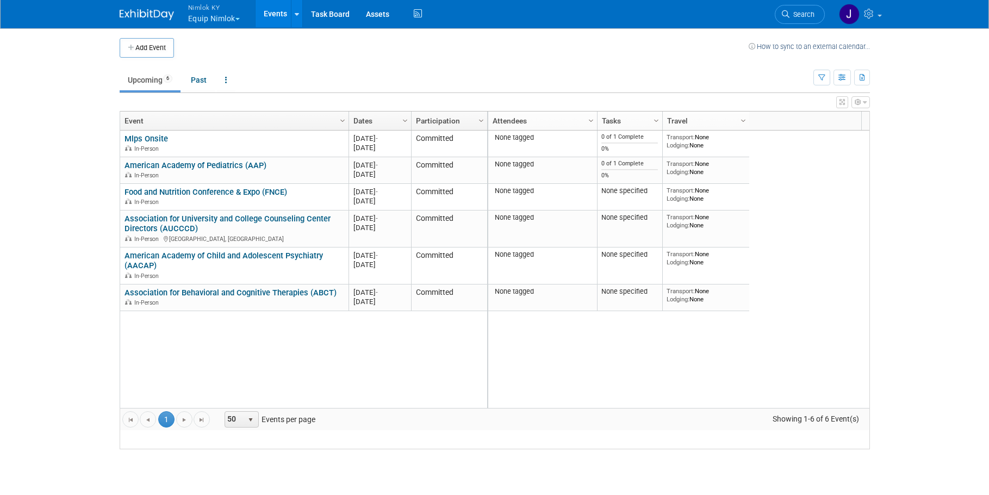 The width and height of the screenshot is (989, 495). Describe the element at coordinates (816, 419) in the screenshot. I see `span: Showing 1-6 of 6 Event(s)` at that location.